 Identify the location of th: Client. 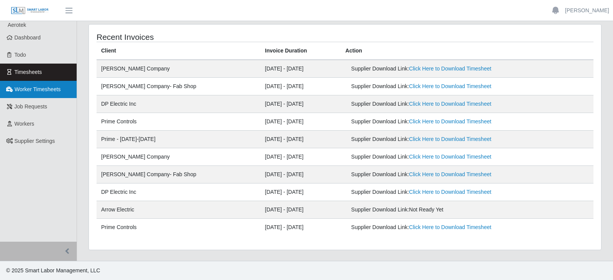
(179, 51).